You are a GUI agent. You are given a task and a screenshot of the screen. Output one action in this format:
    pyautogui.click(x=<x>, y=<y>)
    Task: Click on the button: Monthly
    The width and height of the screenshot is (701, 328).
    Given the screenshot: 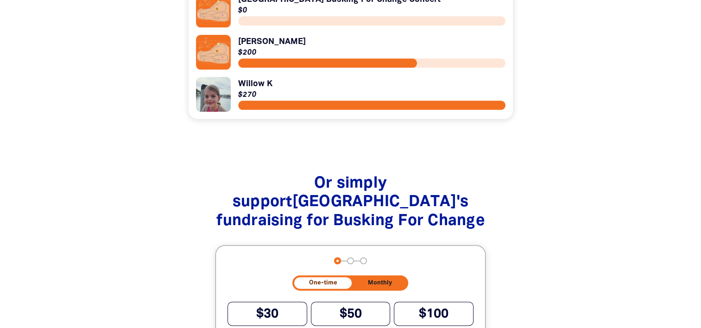 What is the action you would take?
    pyautogui.click(x=380, y=283)
    